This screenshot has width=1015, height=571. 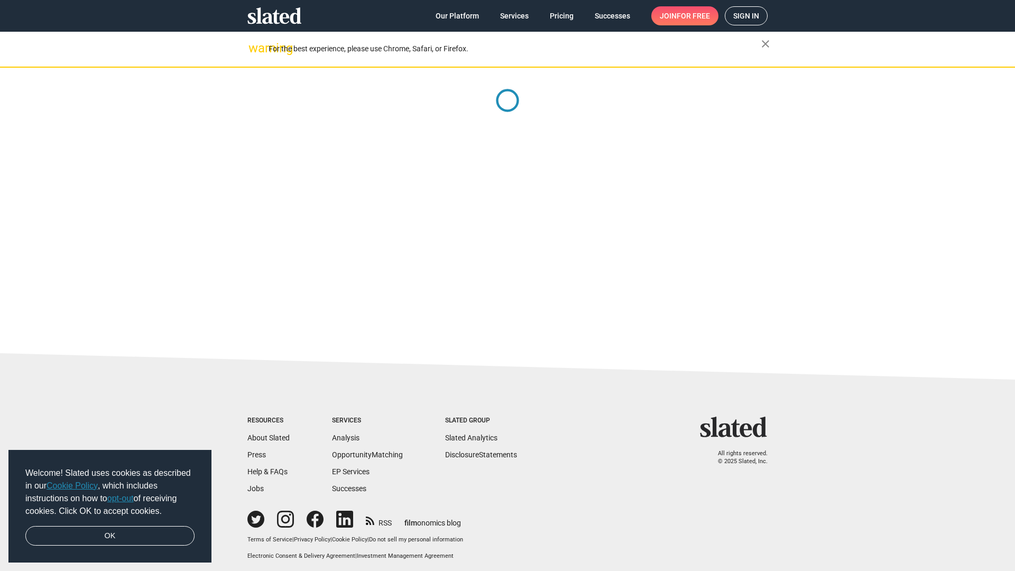 What do you see at coordinates (685, 16) in the screenshot?
I see `a: Joinfor free` at bounding box center [685, 16].